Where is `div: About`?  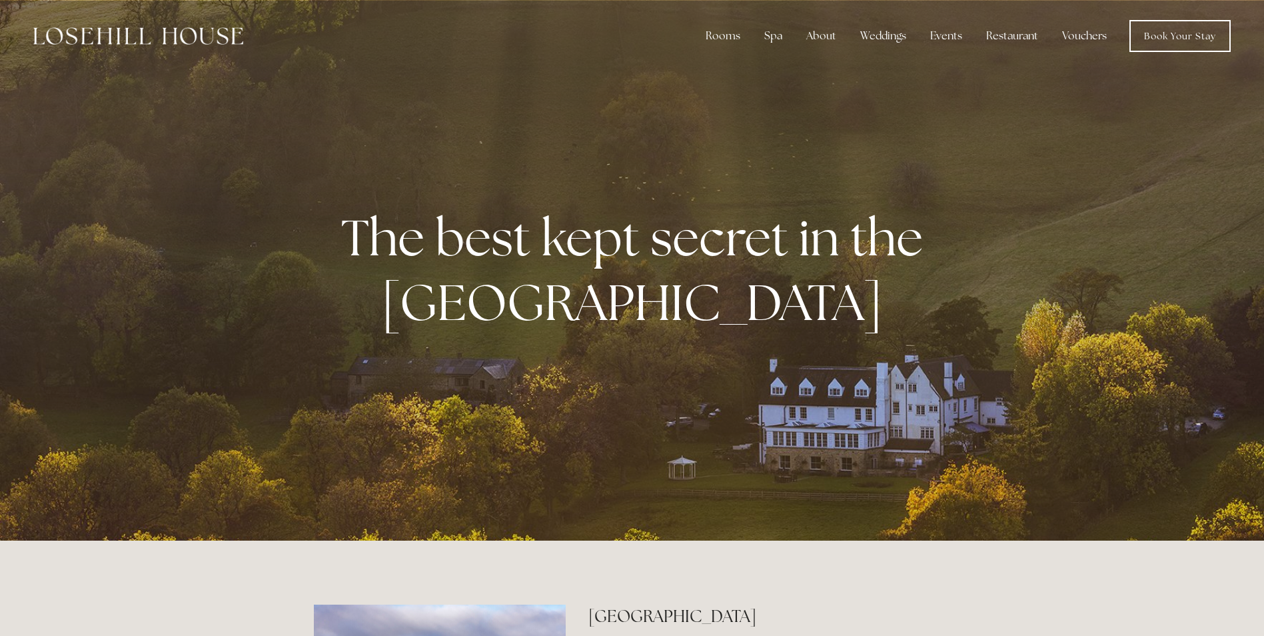
div: About is located at coordinates (821, 36).